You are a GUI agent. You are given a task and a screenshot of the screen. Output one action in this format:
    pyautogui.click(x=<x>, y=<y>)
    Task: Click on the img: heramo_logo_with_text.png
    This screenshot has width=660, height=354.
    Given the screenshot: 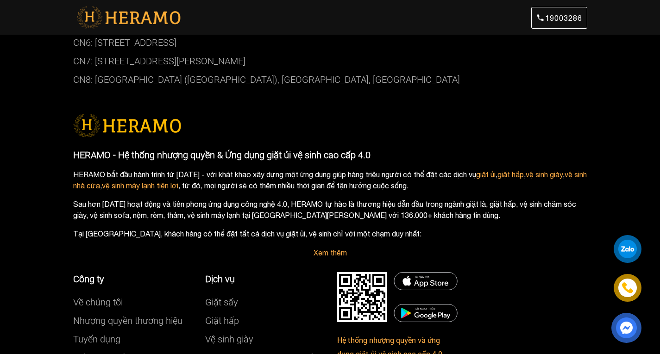 What is the action you would take?
    pyautogui.click(x=128, y=18)
    